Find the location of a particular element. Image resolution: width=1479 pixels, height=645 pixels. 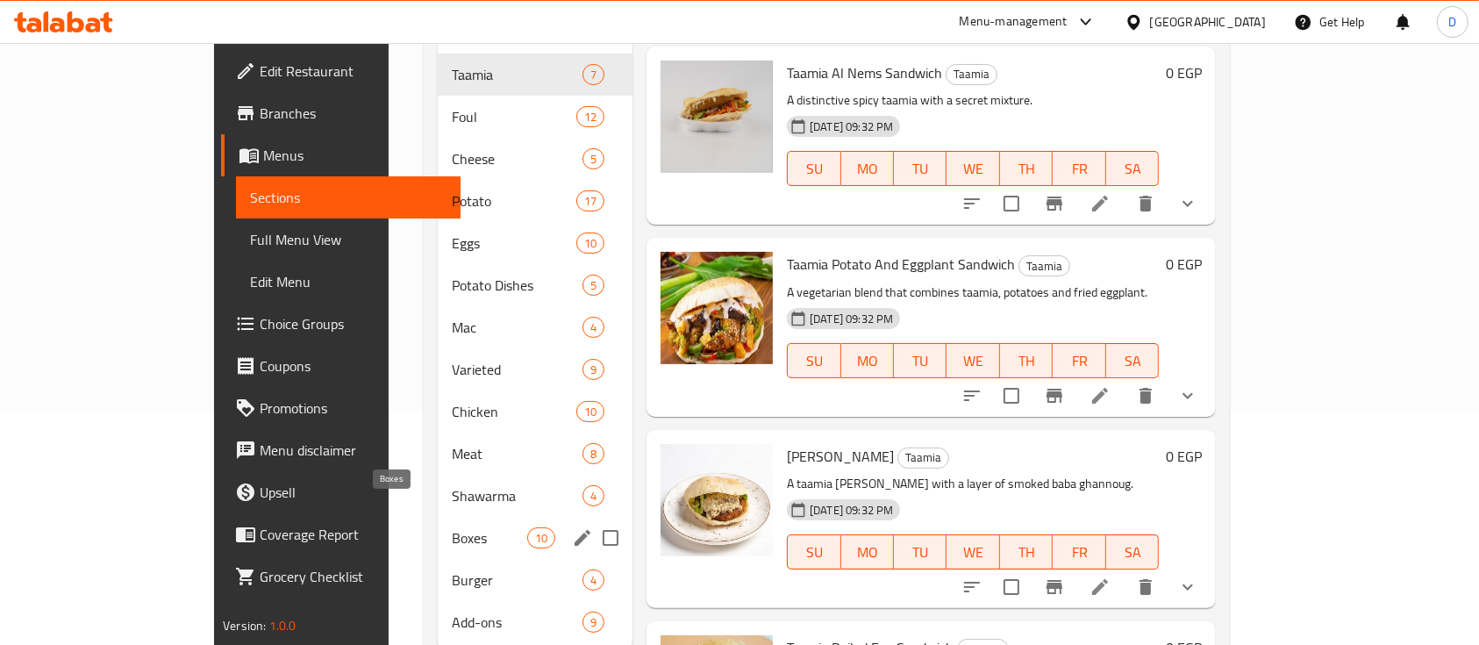

span: TH is located at coordinates (1026, 360).